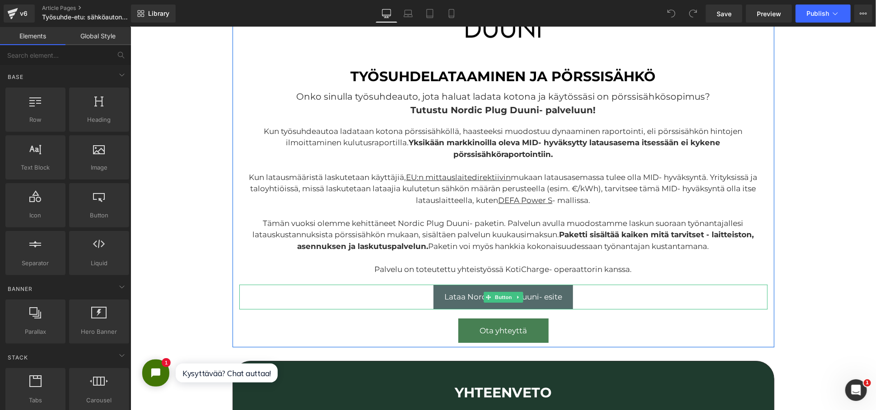 The image size is (876, 410). I want to click on span: Save, so click(724, 14).